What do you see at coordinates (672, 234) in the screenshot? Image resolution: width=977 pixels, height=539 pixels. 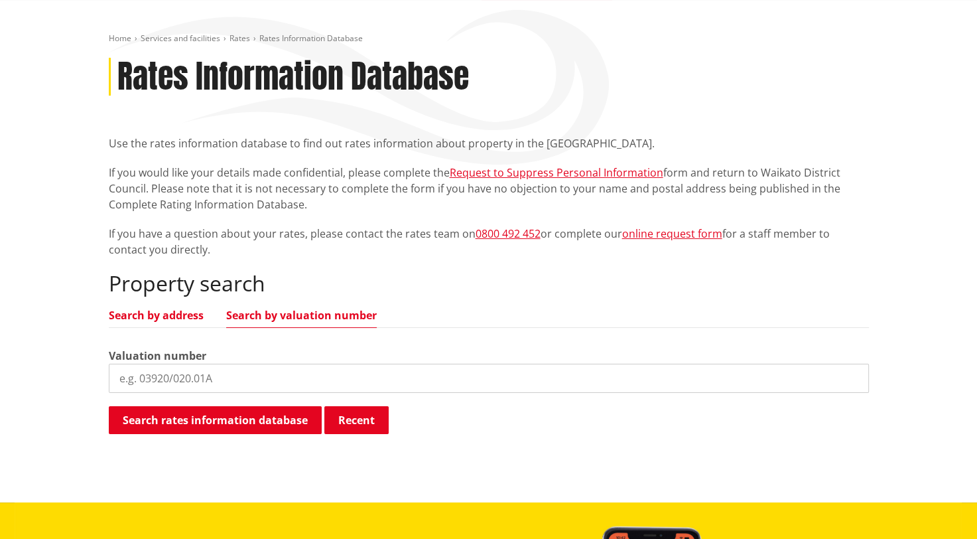 I see `a: online request form` at bounding box center [672, 234].